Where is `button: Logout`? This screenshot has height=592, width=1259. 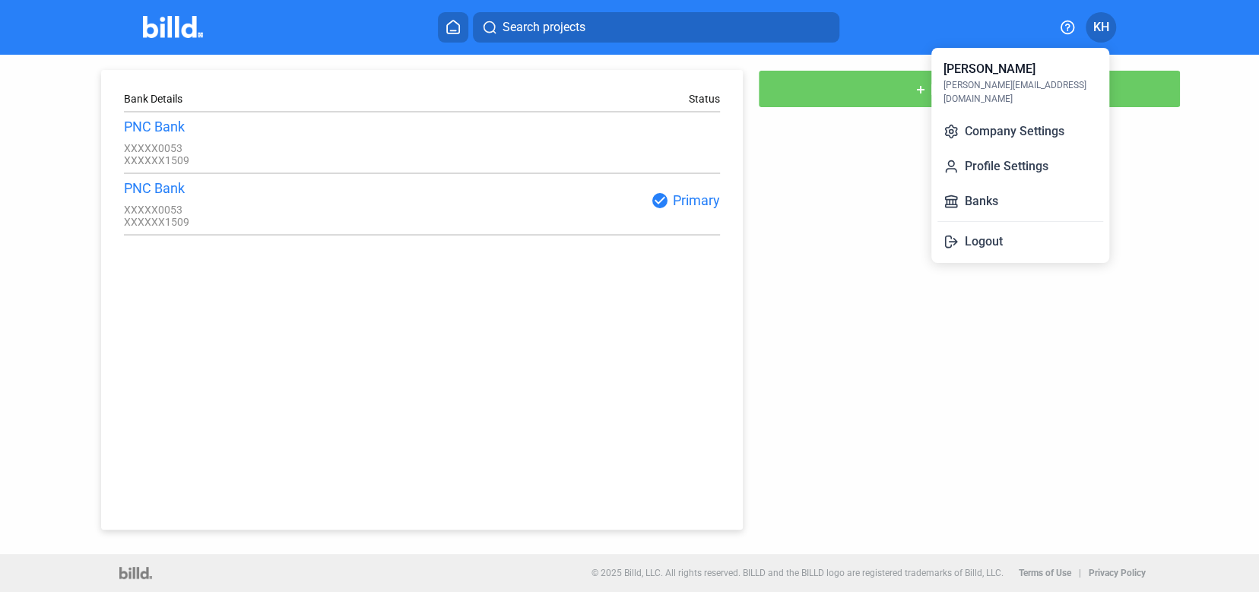 button: Logout is located at coordinates (1020, 242).